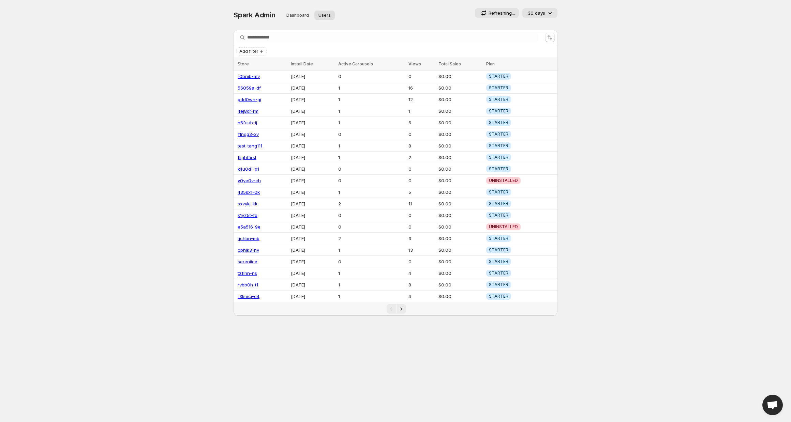  I want to click on a: sxvykj-kk, so click(247, 204).